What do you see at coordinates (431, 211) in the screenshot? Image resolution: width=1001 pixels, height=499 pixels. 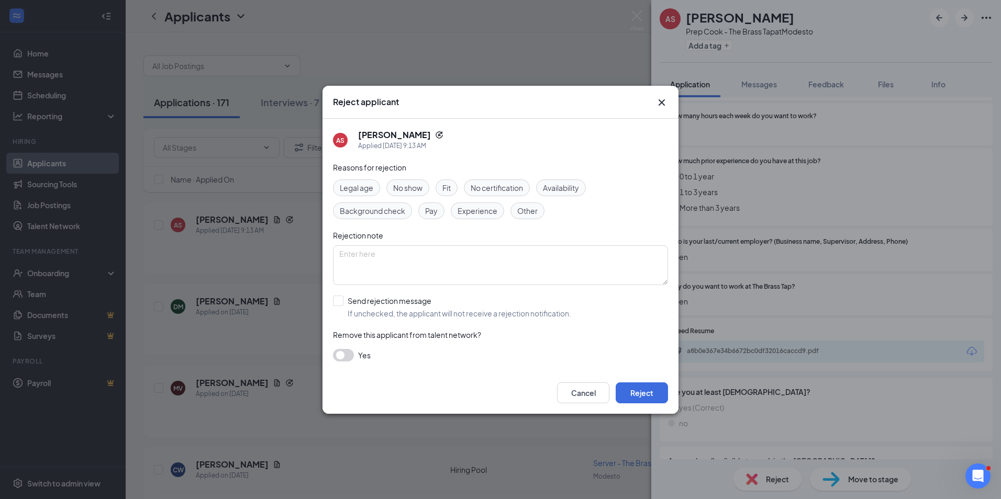 I see `span: Pay` at bounding box center [431, 211].